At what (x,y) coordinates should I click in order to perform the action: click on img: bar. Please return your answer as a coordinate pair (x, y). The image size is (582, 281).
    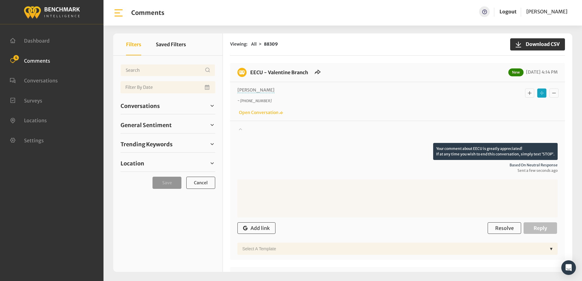
    Looking at the image, I should click on (118, 13).